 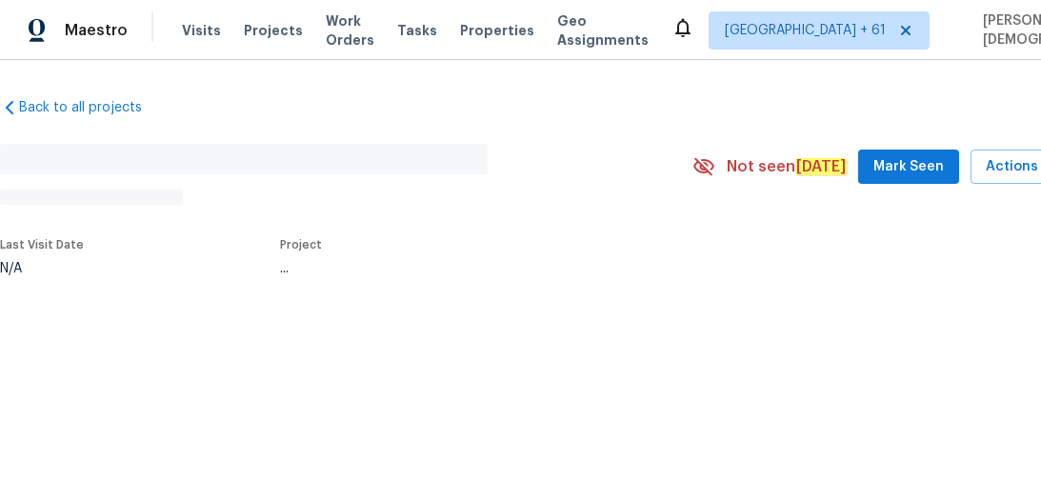 I want to click on button: Mark Seen, so click(x=909, y=167).